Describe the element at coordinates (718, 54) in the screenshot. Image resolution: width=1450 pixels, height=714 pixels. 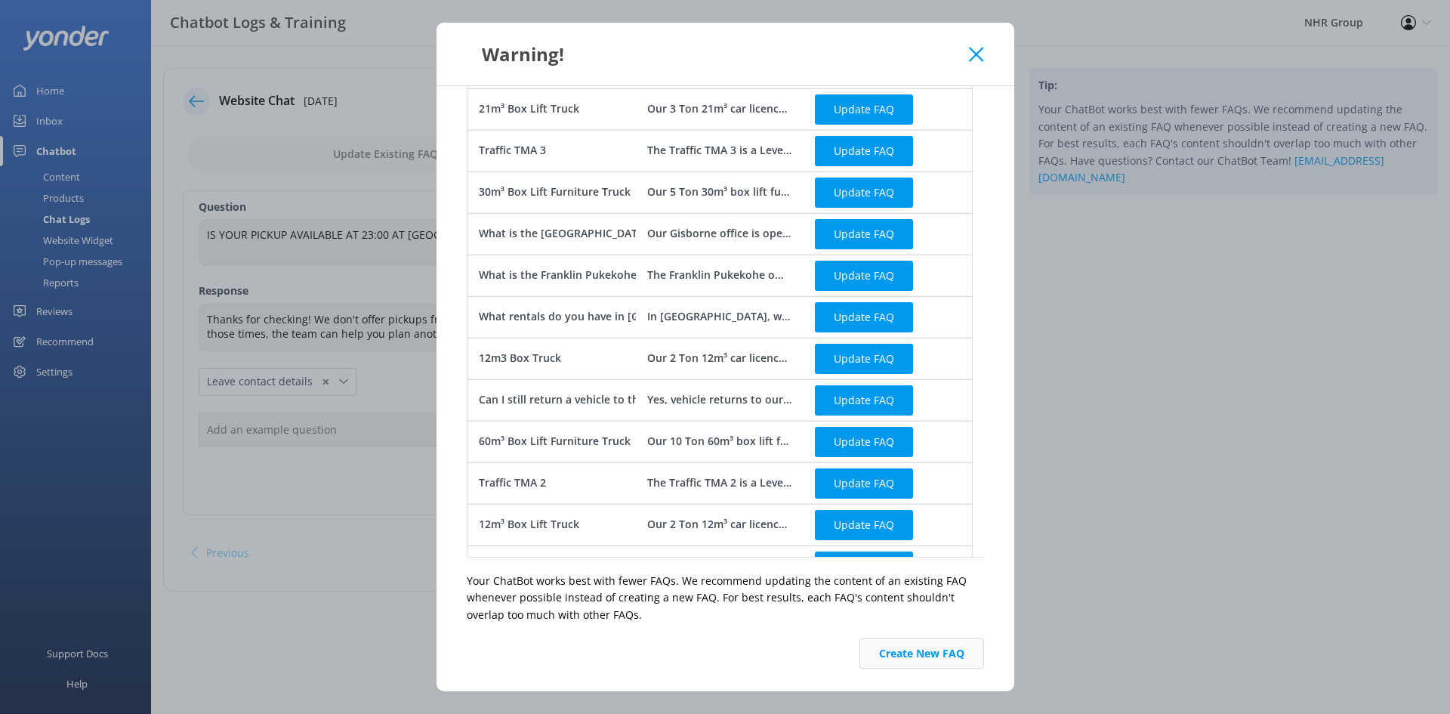
I see `div: Warning!` at that location.